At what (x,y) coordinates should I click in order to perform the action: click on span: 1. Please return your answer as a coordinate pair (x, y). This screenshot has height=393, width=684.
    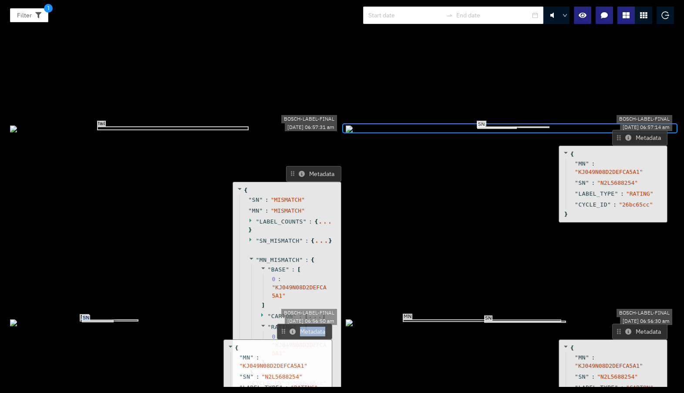
    Looking at the image, I should click on (48, 8).